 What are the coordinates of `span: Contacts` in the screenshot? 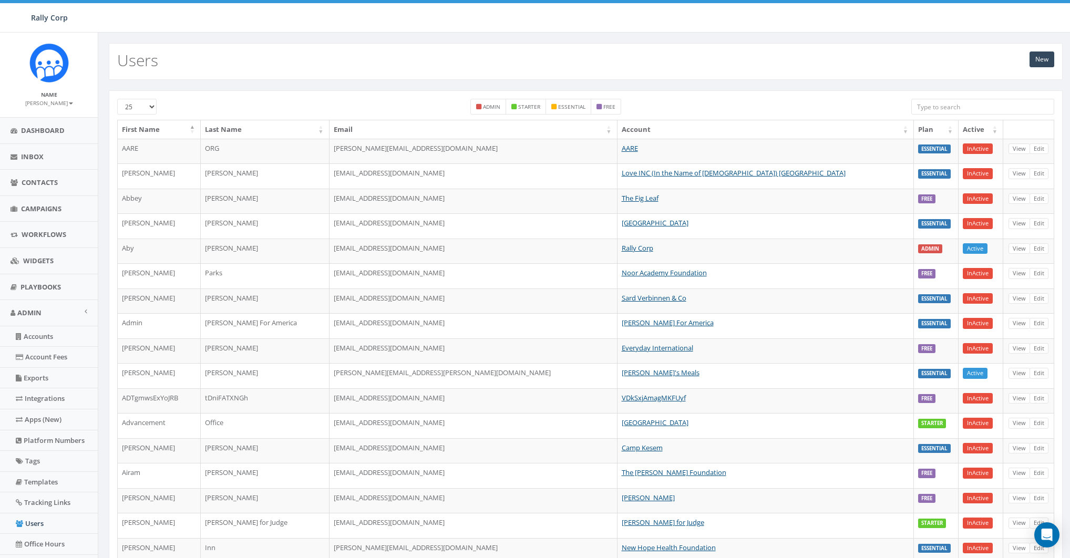 It's located at (39, 182).